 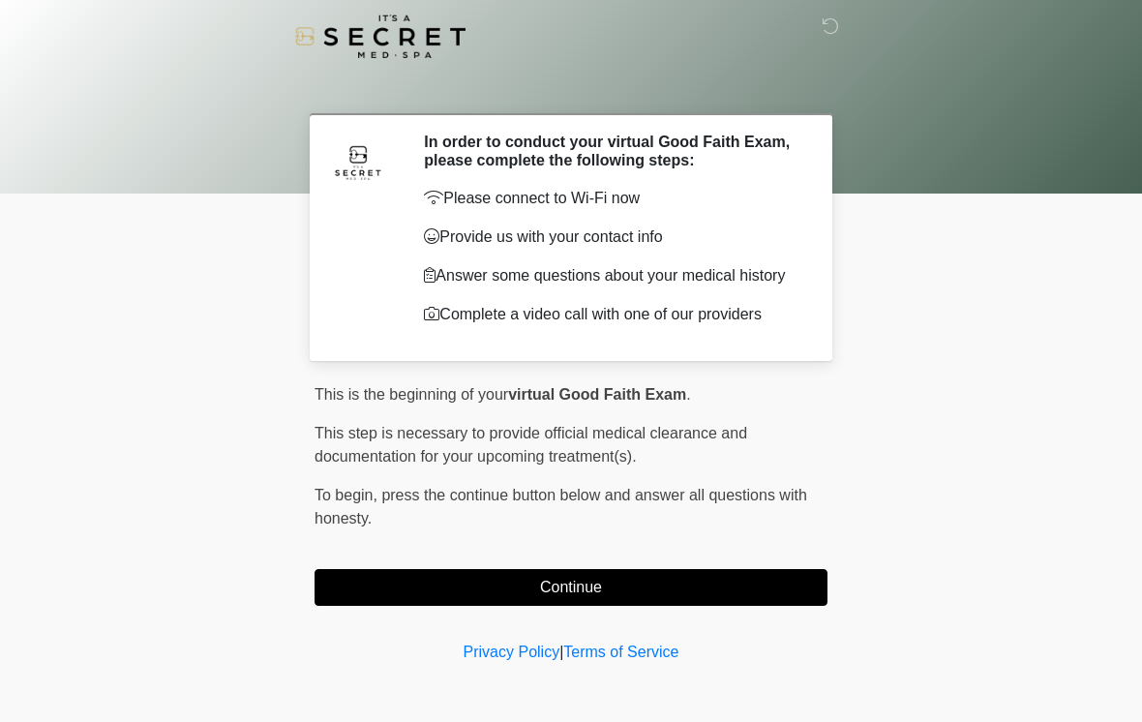 What do you see at coordinates (571, 587) in the screenshot?
I see `button: Continue` at bounding box center [571, 587].